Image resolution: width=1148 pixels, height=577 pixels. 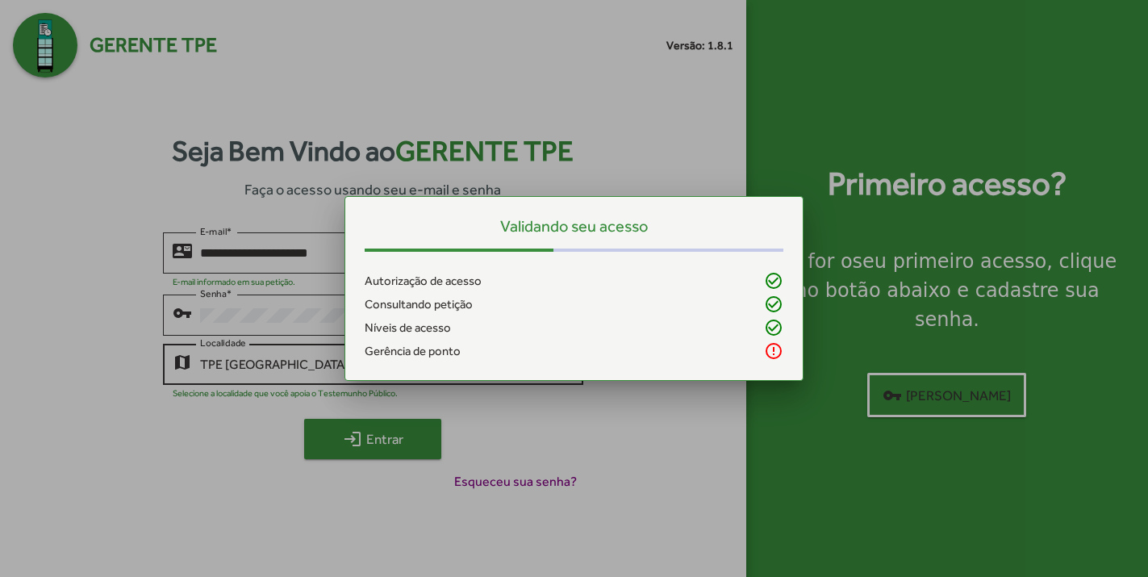 I want to click on span: Autorização de acesso, so click(x=423, y=281).